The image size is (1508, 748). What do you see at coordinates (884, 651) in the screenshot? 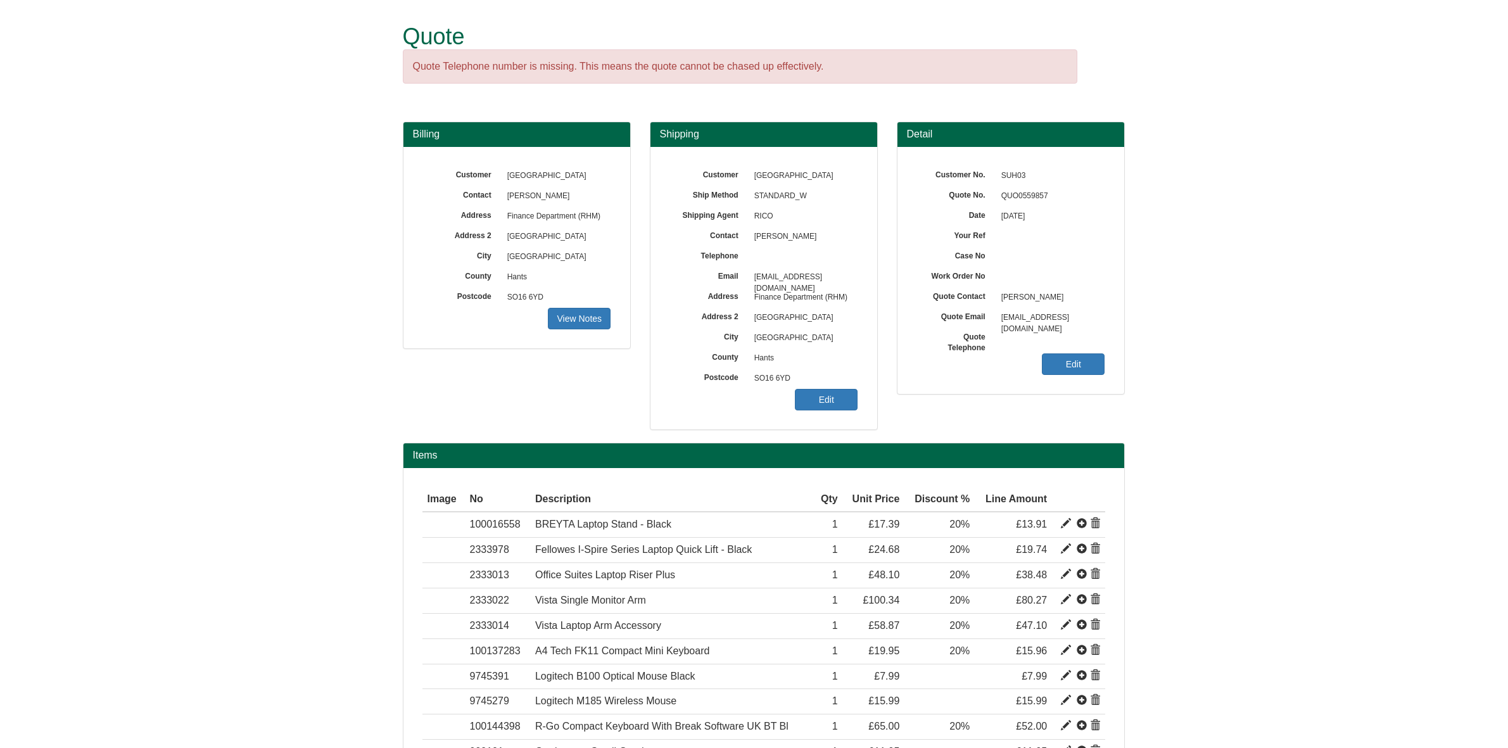
I see `span: £19.95` at bounding box center [884, 651].